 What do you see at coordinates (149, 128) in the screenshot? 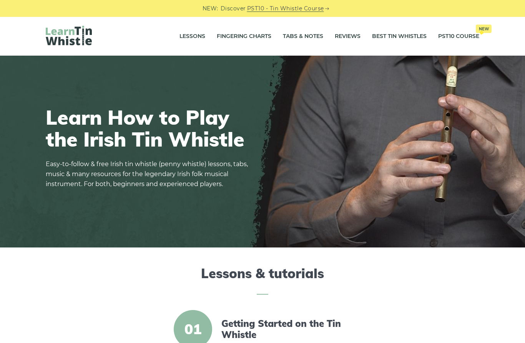
I see `h1: Learn How to Play the Irish Tin Whistle` at bounding box center [149, 128].